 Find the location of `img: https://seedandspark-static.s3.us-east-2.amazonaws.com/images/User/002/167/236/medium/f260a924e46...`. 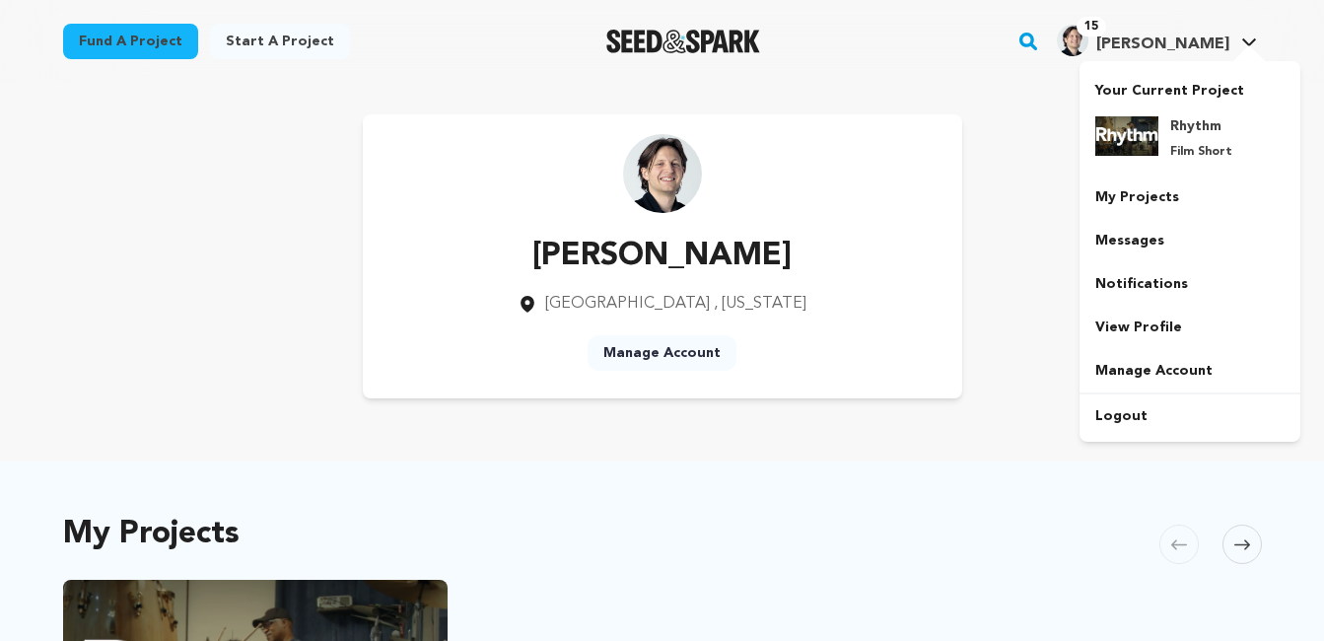

img: https://seedandspark-static.s3.us-east-2.amazonaws.com/images/User/002/167/236/medium/f260a924e46... is located at coordinates (663, 174).